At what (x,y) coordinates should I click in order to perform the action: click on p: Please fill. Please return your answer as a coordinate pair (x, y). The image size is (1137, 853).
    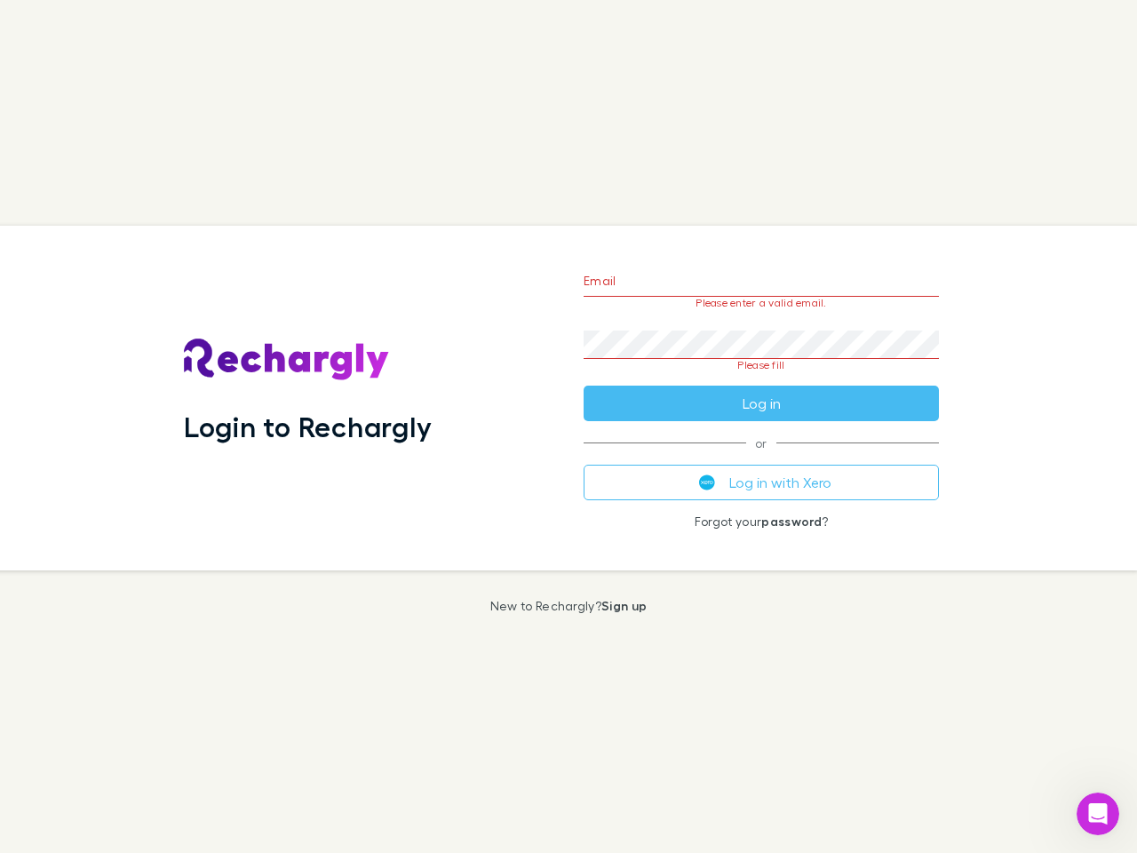
    Looking at the image, I should click on (761, 365).